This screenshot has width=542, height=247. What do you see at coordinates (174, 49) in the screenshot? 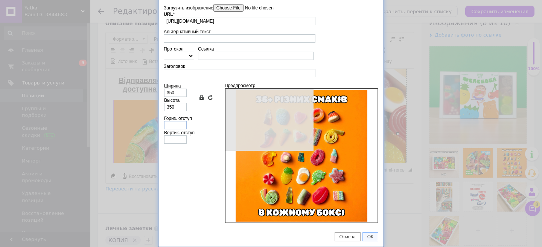
I see `label: Протокол` at bounding box center [174, 49].